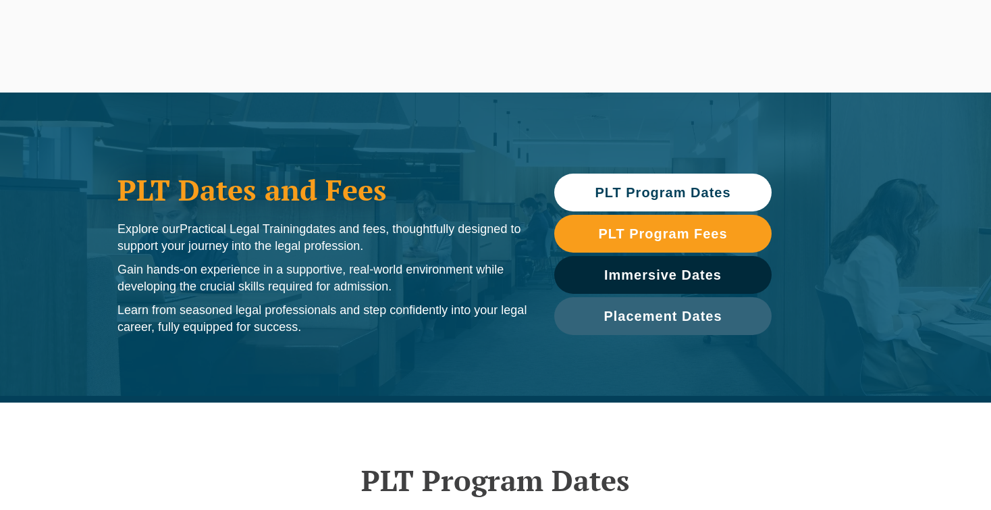  Describe the element at coordinates (662, 234) in the screenshot. I see `span: PLT Program Fees` at that location.